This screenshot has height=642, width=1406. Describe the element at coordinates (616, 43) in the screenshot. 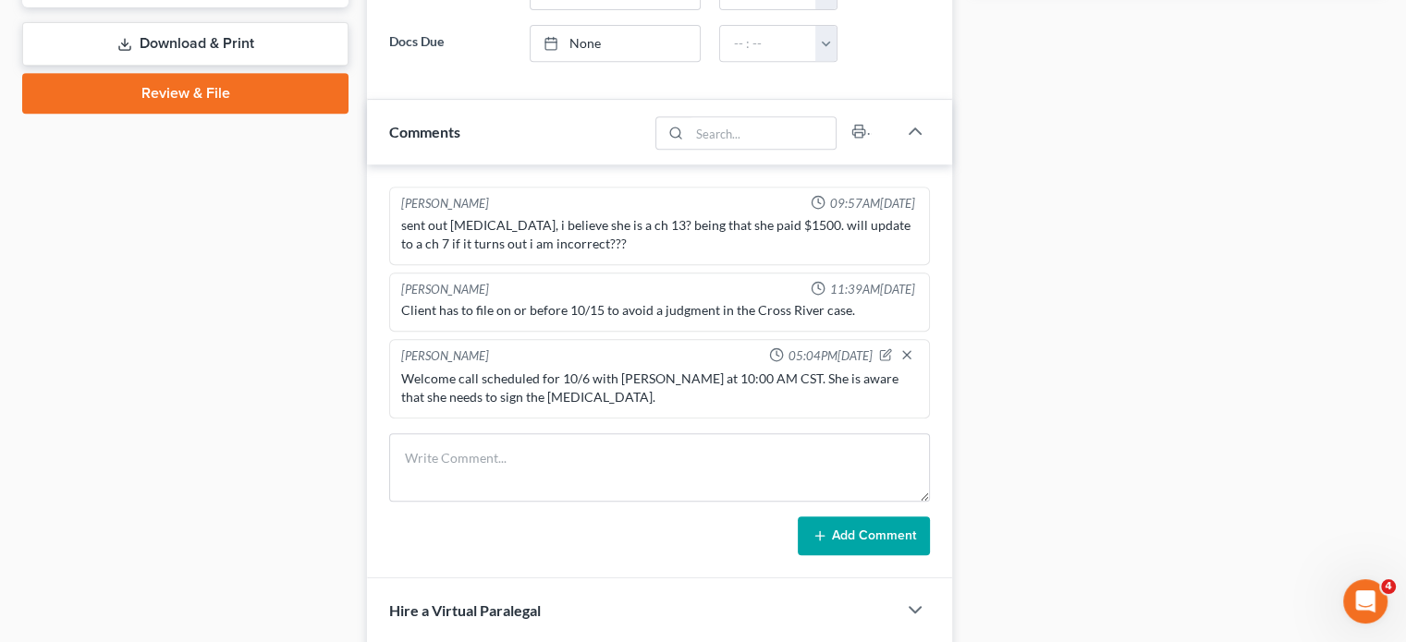

I see `a: None` at that location.